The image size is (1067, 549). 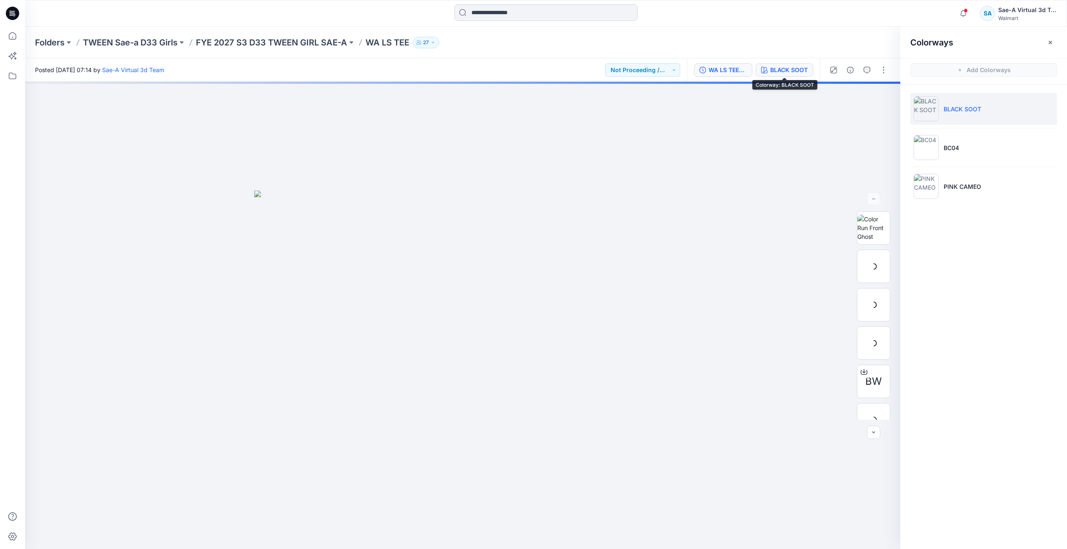 I want to click on img: Color Run Front Ghost, so click(x=873, y=227).